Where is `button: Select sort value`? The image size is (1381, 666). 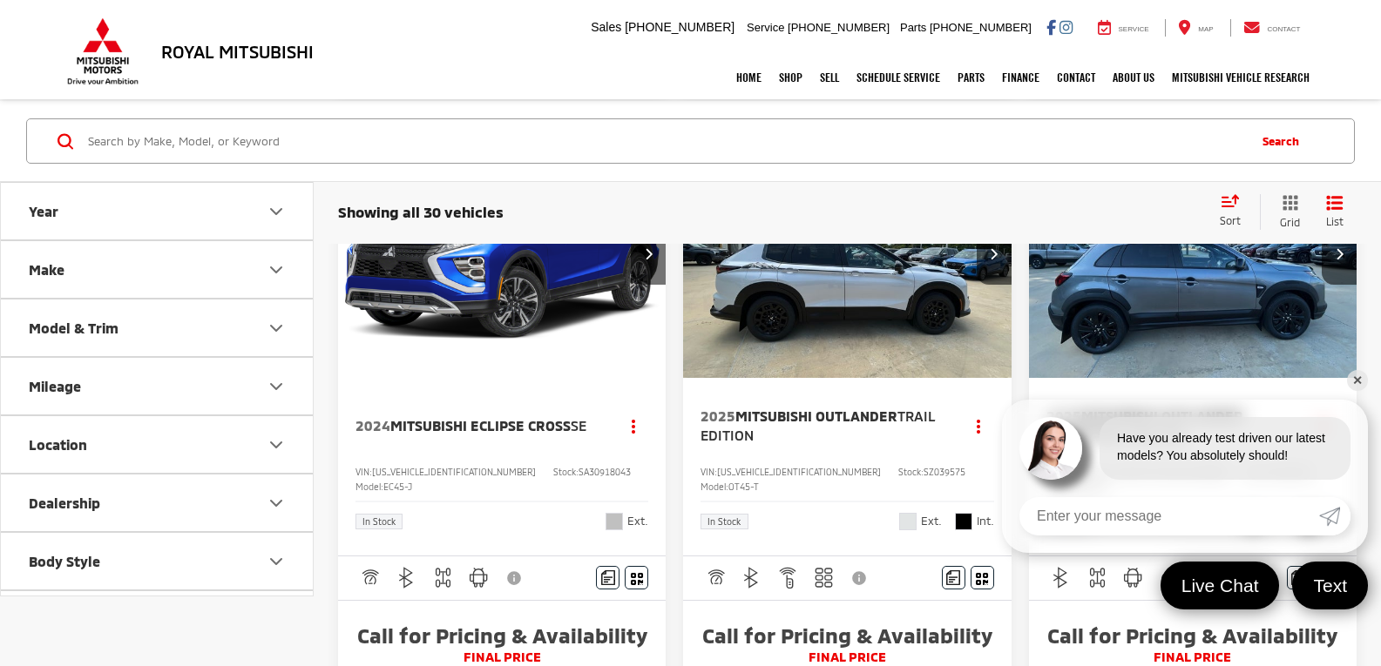 button: Select sort value is located at coordinates (1235, 212).